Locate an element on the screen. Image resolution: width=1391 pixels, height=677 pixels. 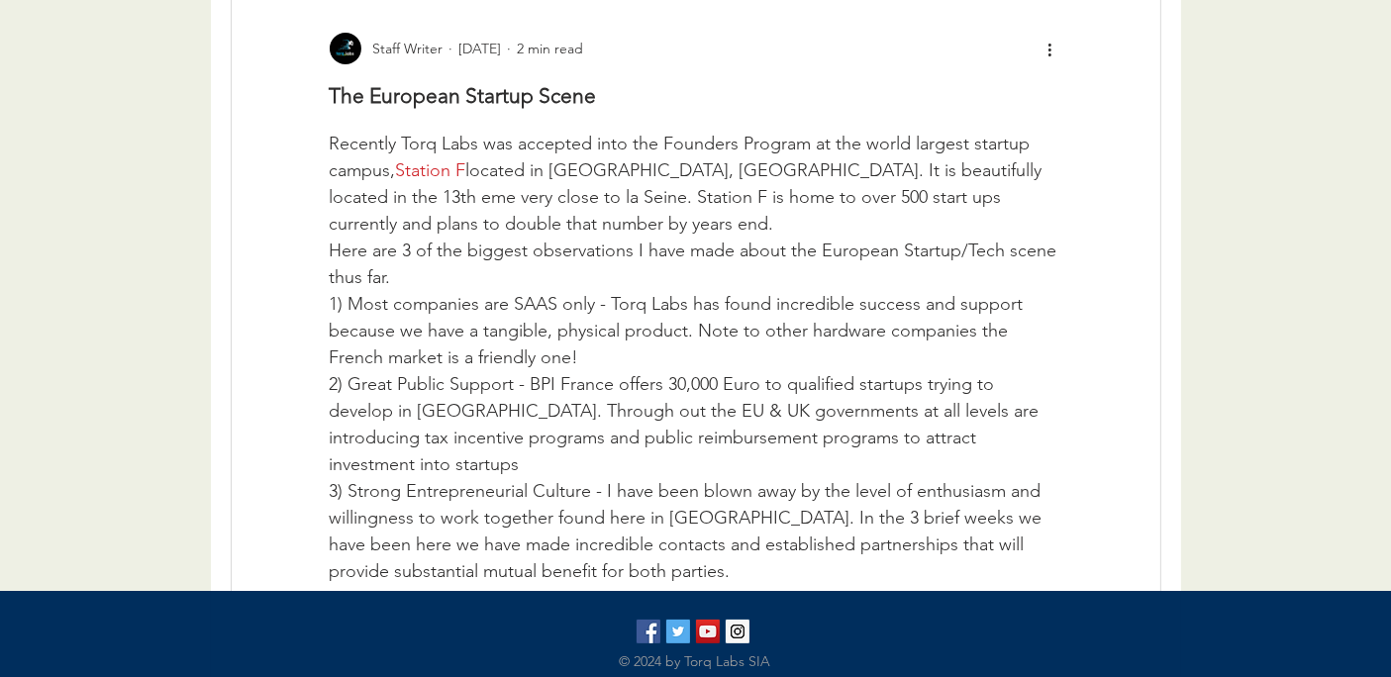
span: 2) Great Public Support - BPI France offers 30,000 Euro to qualified startups trying to develop i... is located at coordinates (687, 424).